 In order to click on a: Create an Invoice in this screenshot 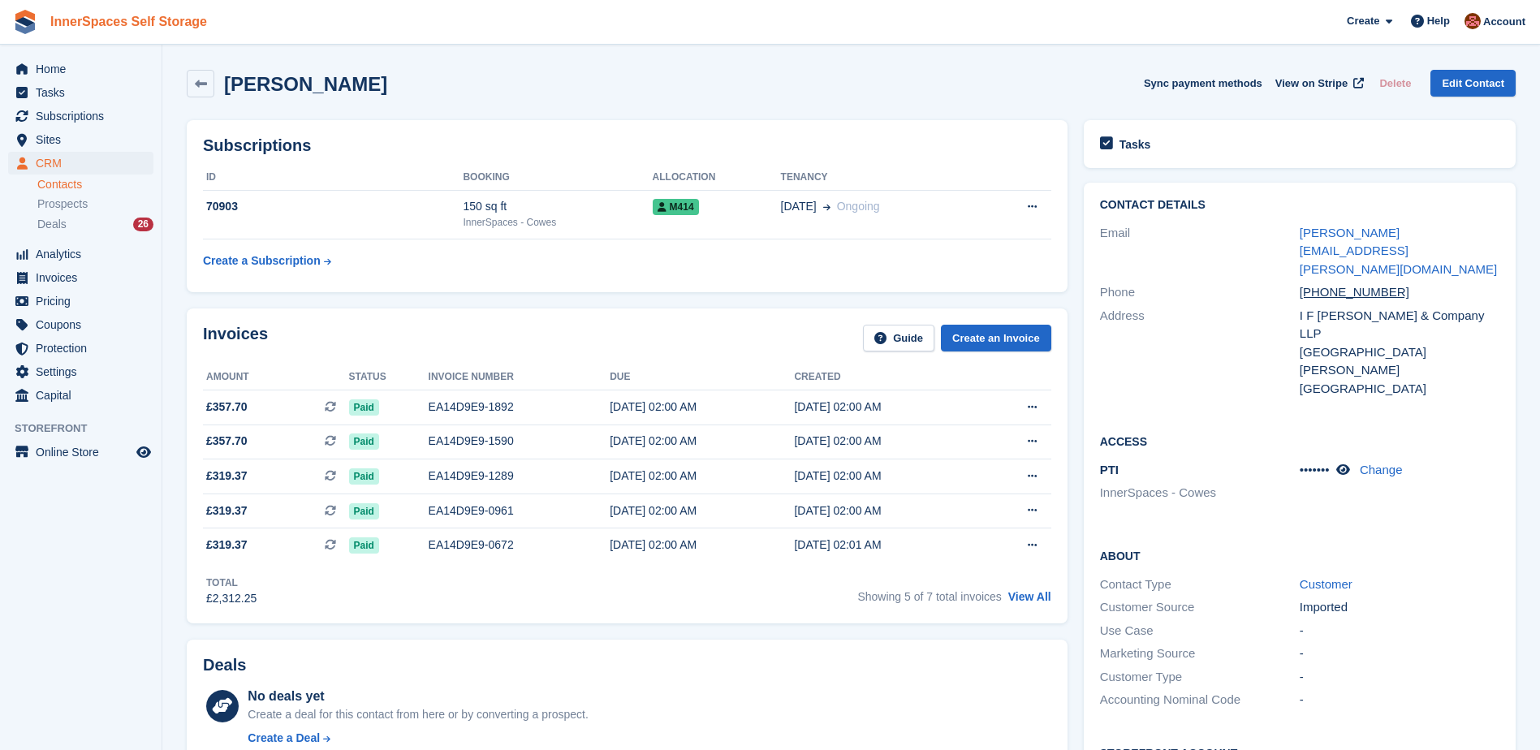, I will do `click(996, 338)`.